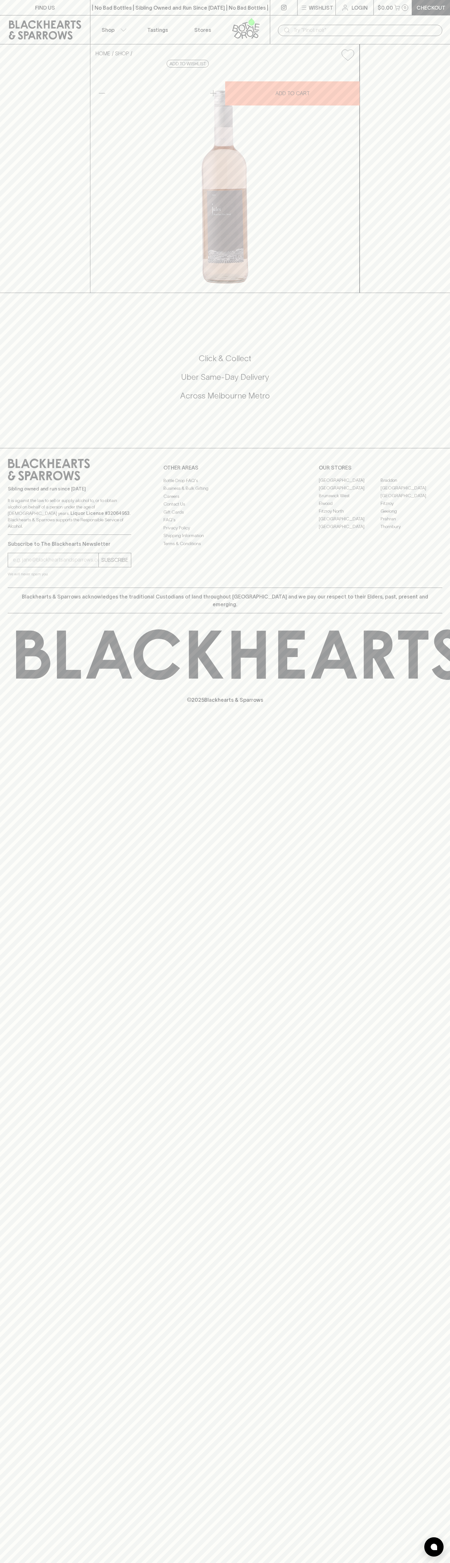 The height and width of the screenshot is (1563, 450). Describe the element at coordinates (225, 536) in the screenshot. I see `a: Shipping Information` at that location.